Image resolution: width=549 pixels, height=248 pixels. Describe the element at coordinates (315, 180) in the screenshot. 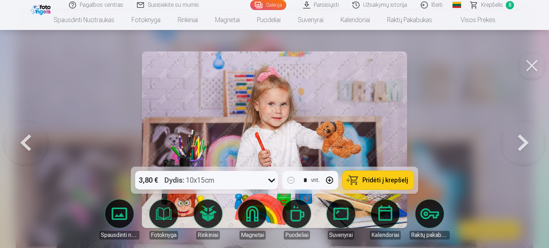

I see `div: vnt.` at that location.